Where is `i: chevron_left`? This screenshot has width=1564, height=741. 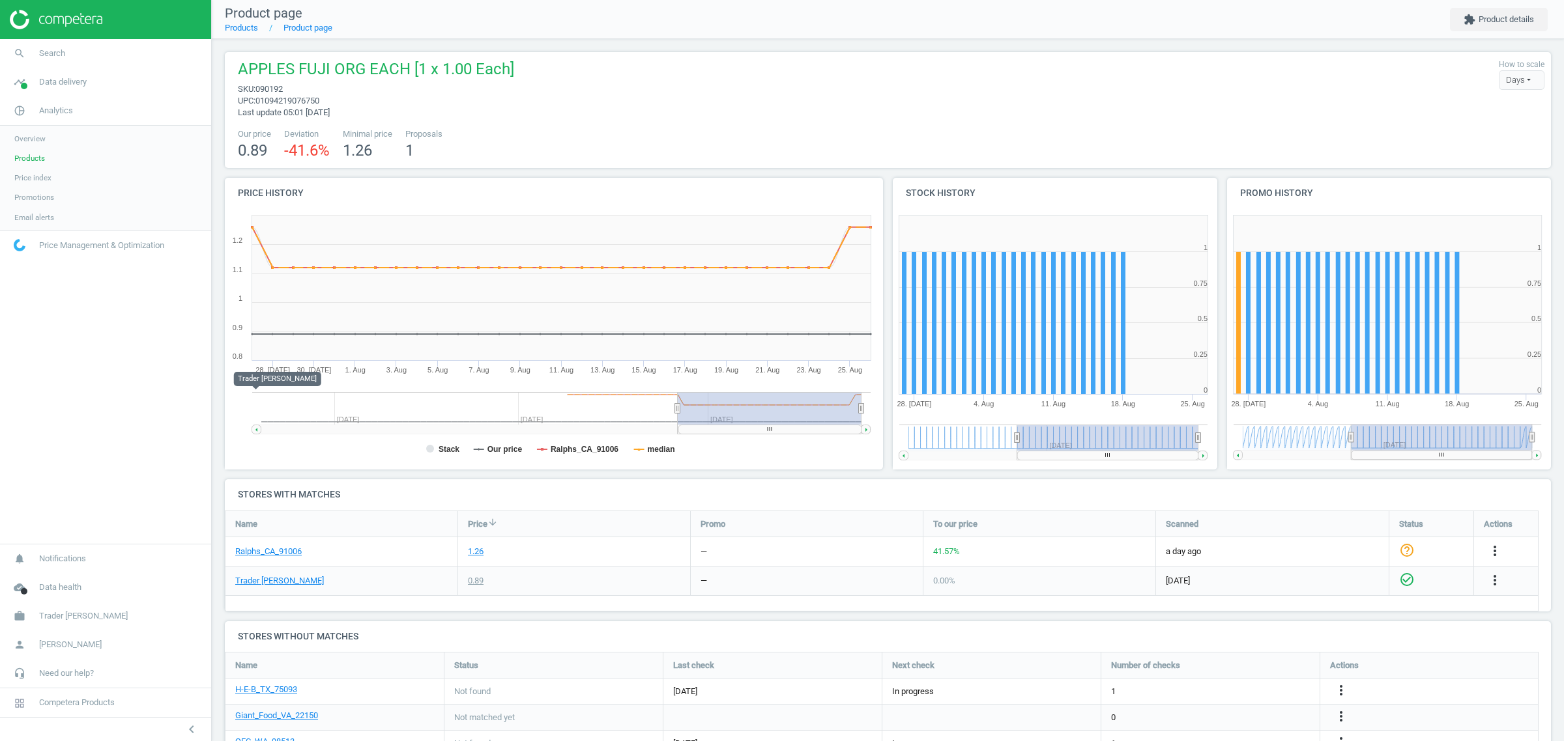
i: chevron_left is located at coordinates (192, 730).